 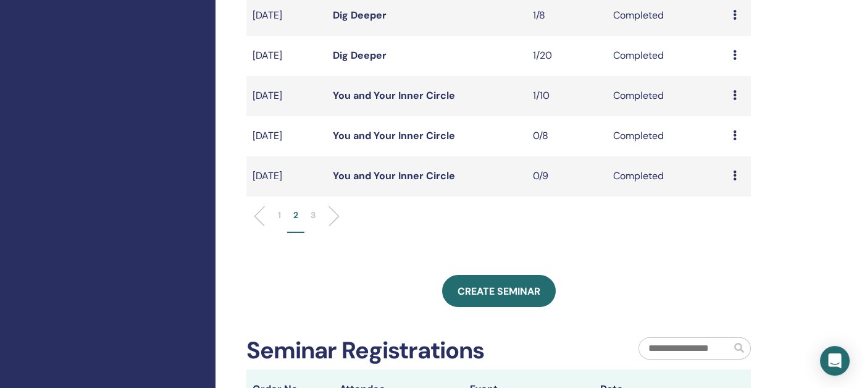 I want to click on td: 1/20, so click(x=567, y=56).